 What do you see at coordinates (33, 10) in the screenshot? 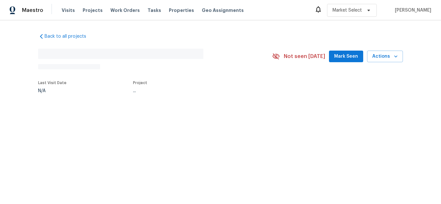
I see `span: Maestro` at bounding box center [33, 10].